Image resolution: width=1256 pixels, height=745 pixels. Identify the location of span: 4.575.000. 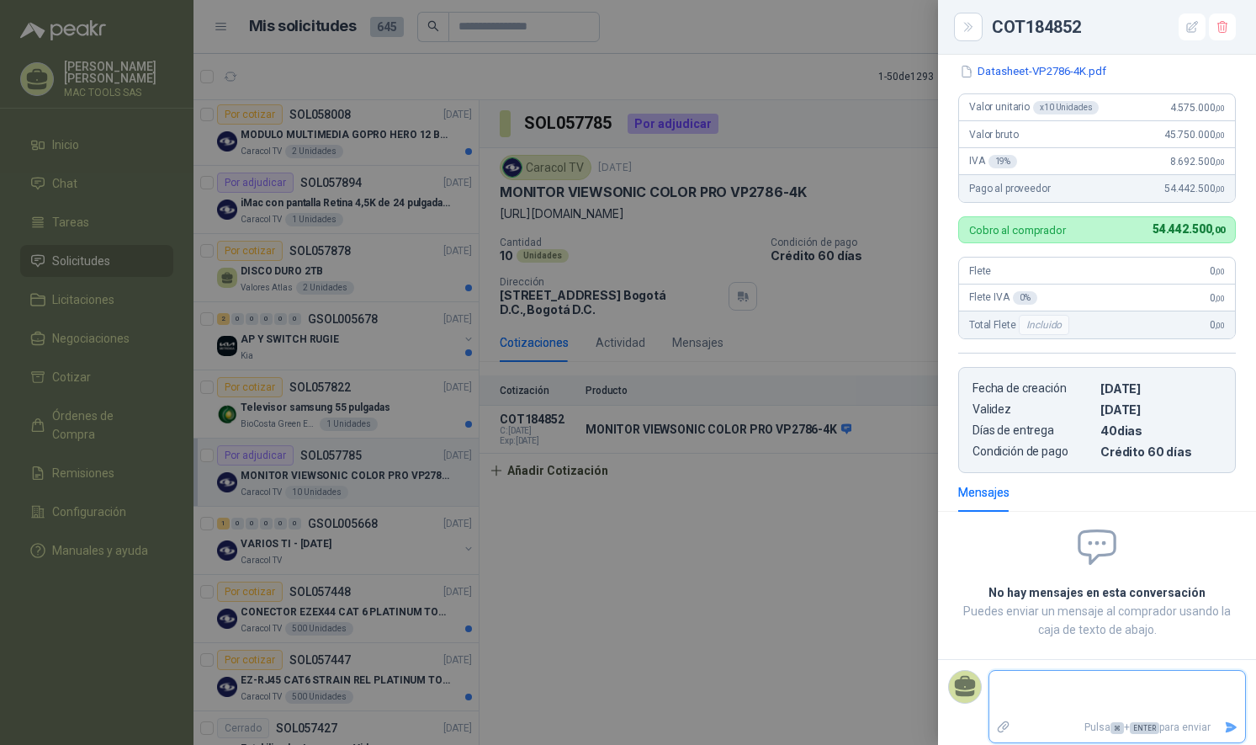
(1197, 108).